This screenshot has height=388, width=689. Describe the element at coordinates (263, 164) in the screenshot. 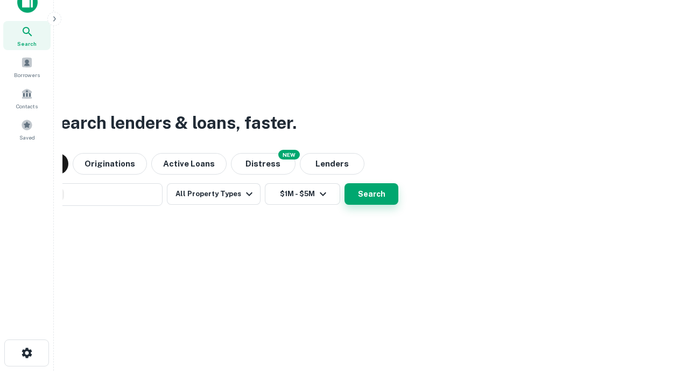

I see `button: Search distressed loans with lien and other non-mortgage details.` at that location.